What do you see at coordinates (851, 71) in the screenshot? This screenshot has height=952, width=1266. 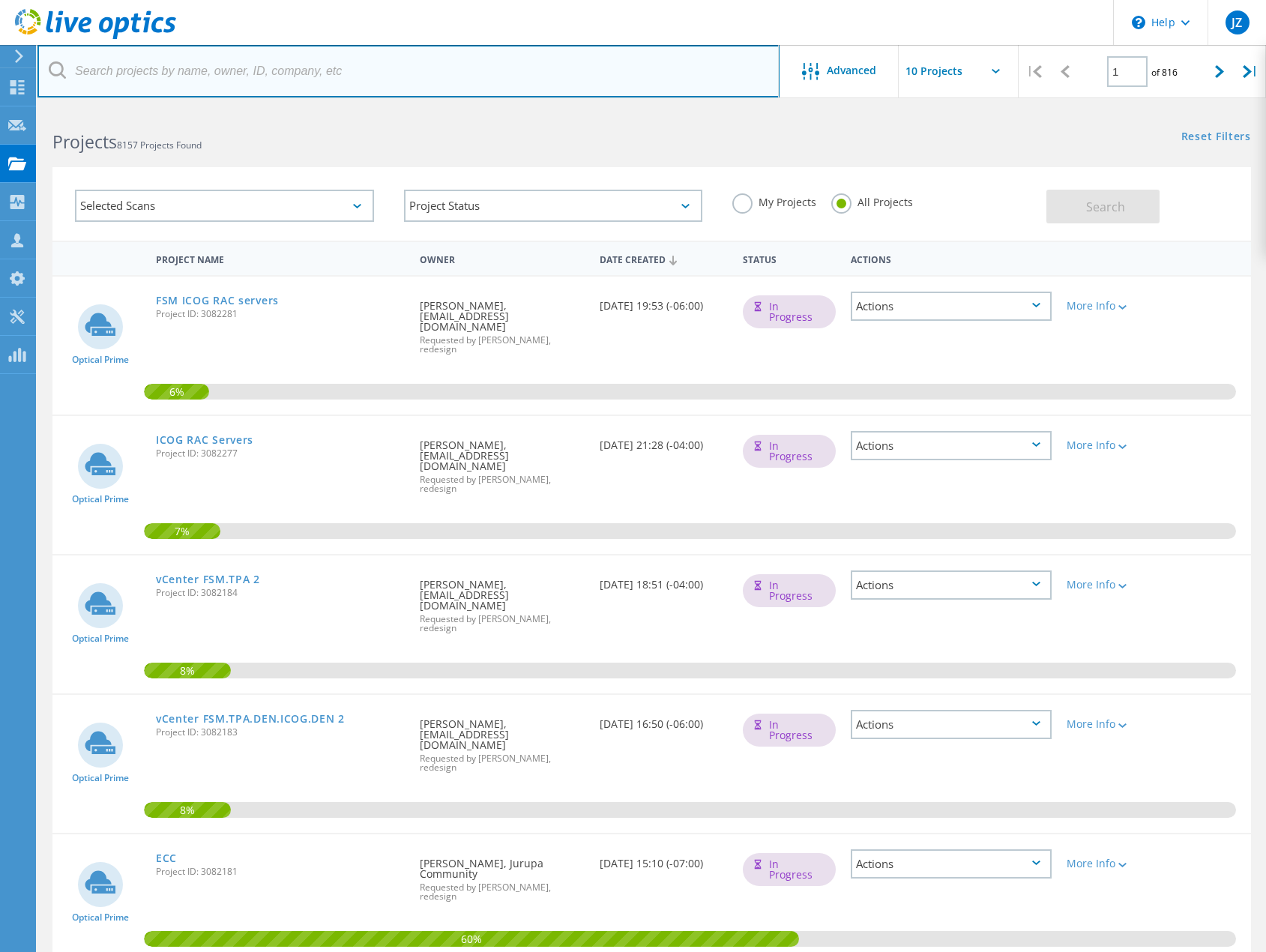 I see `span: Advanced` at bounding box center [851, 71].